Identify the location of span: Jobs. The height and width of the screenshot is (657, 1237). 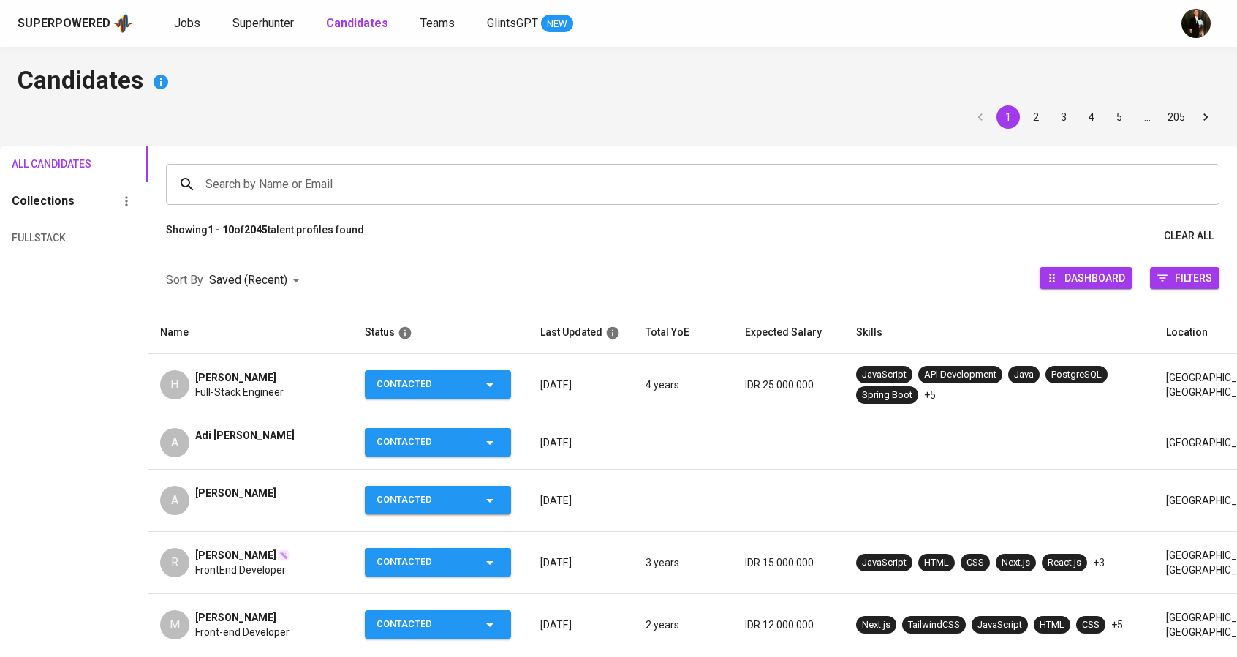
(187, 23).